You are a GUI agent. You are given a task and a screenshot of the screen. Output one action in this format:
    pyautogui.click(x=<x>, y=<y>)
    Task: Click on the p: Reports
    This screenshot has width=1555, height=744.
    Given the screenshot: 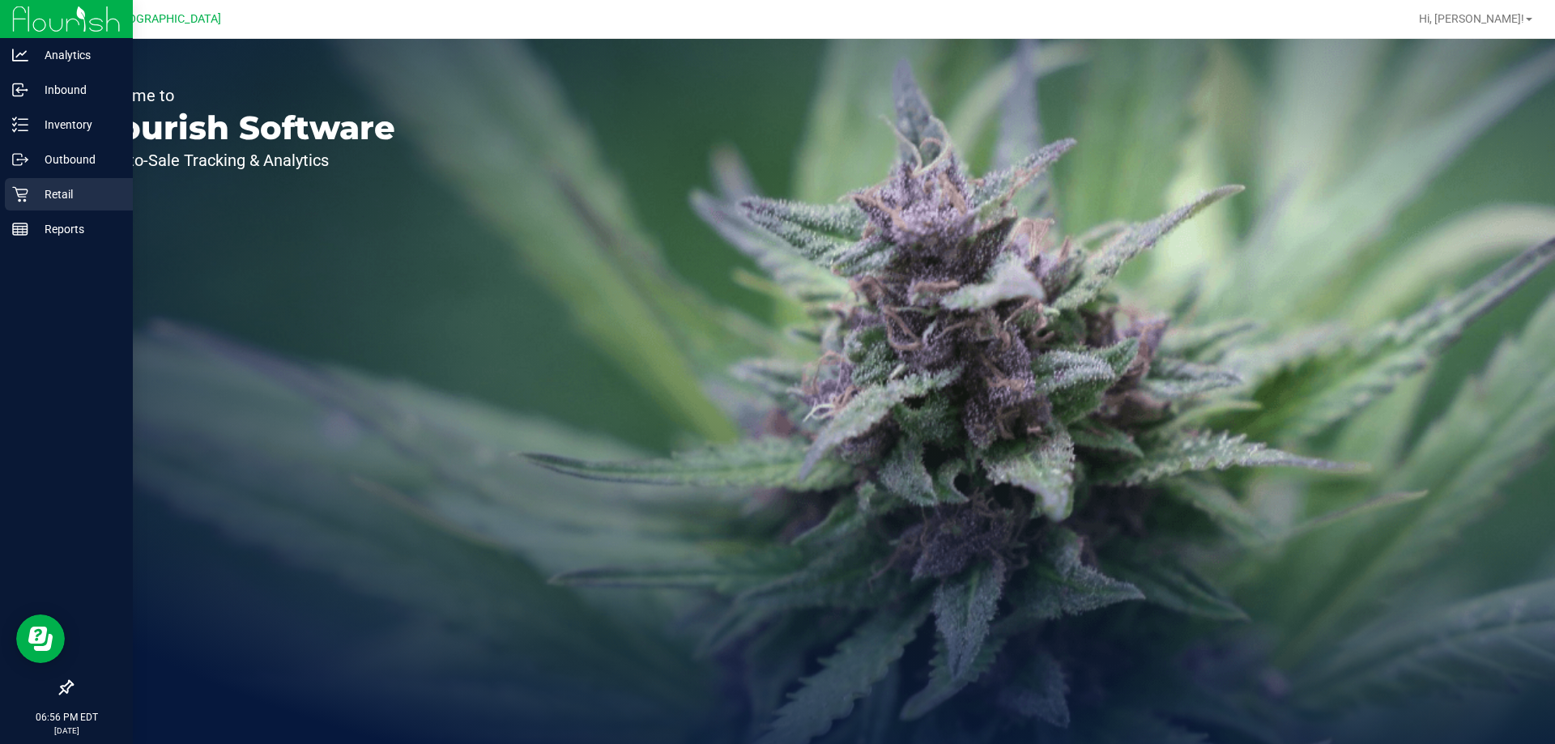 What is the action you would take?
    pyautogui.click(x=77, y=229)
    